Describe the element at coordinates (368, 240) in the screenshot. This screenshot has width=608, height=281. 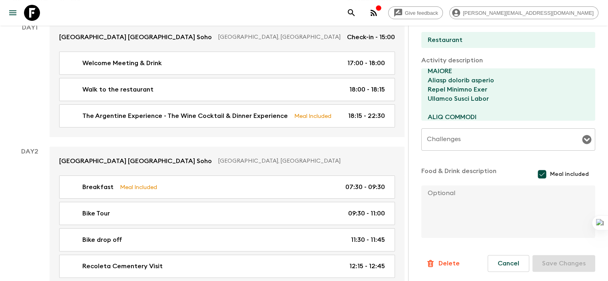
I see `p: 11:30 - 11:45` at that location.